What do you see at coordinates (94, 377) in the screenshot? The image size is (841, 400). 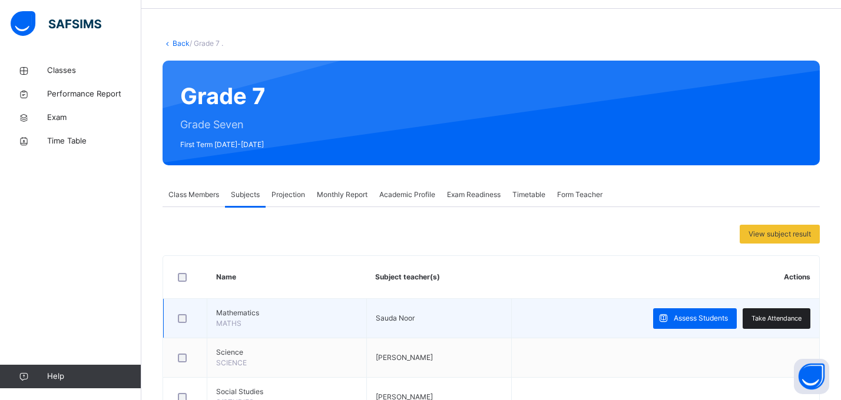 I see `span: Help` at bounding box center [94, 377].